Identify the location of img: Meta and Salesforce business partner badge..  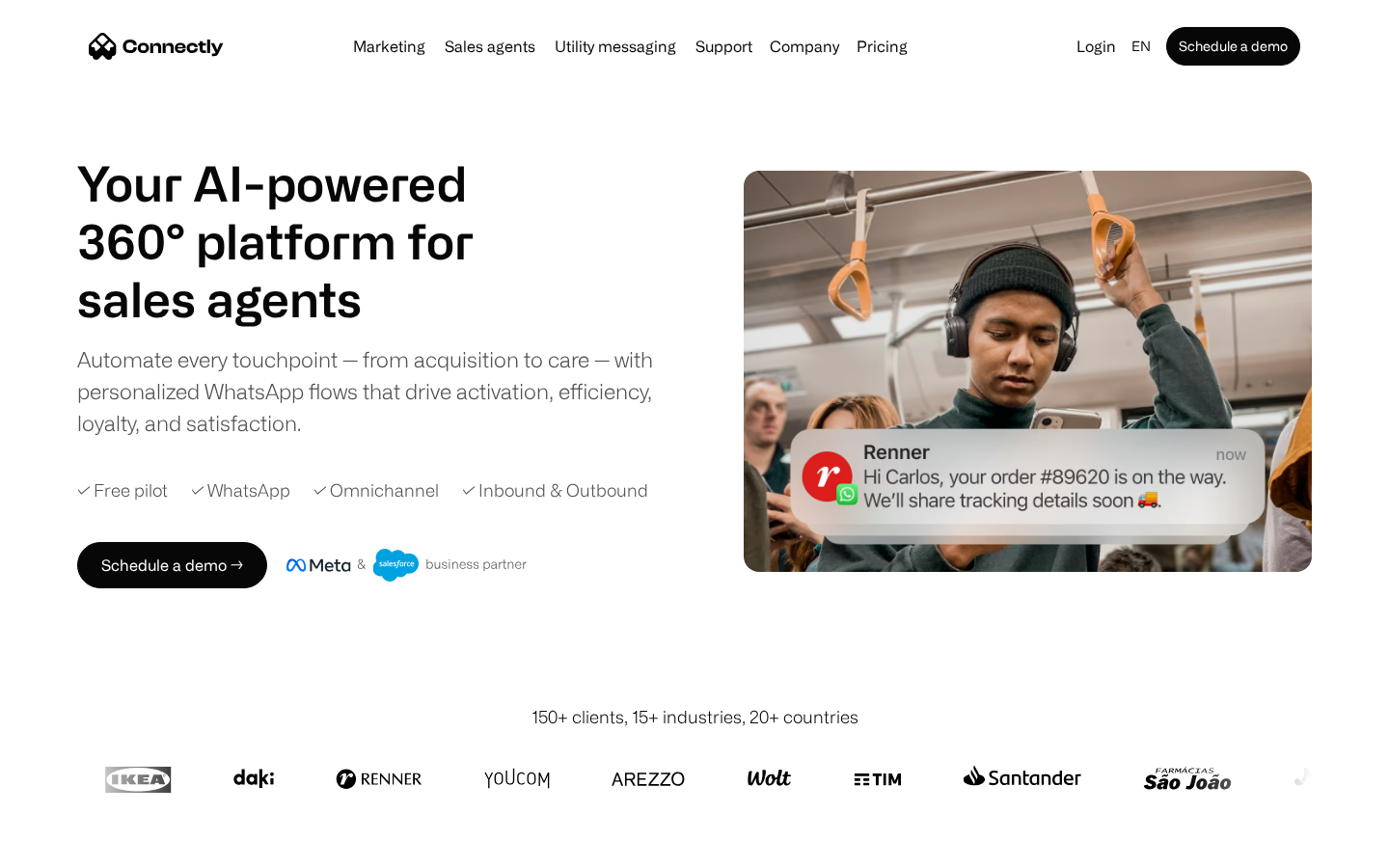
(407, 565).